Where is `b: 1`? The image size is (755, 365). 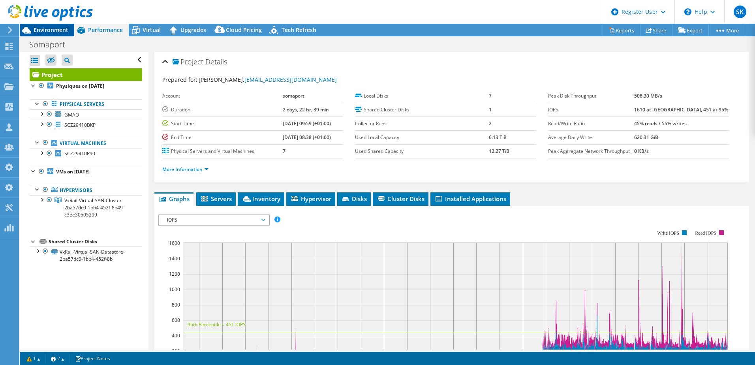
b: 1 is located at coordinates (490, 109).